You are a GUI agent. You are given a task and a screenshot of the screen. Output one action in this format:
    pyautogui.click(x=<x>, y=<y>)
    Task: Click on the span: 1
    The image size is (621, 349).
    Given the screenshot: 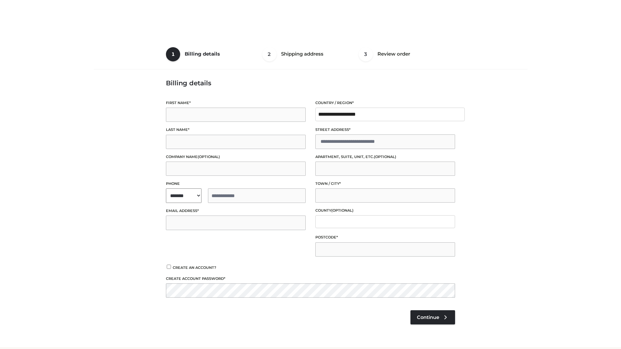 What is the action you would take?
    pyautogui.click(x=173, y=54)
    